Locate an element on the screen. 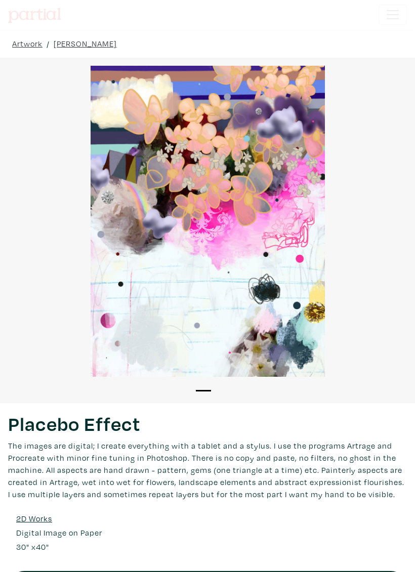 The width and height of the screenshot is (415, 572). u: 2D Works is located at coordinates (34, 519).